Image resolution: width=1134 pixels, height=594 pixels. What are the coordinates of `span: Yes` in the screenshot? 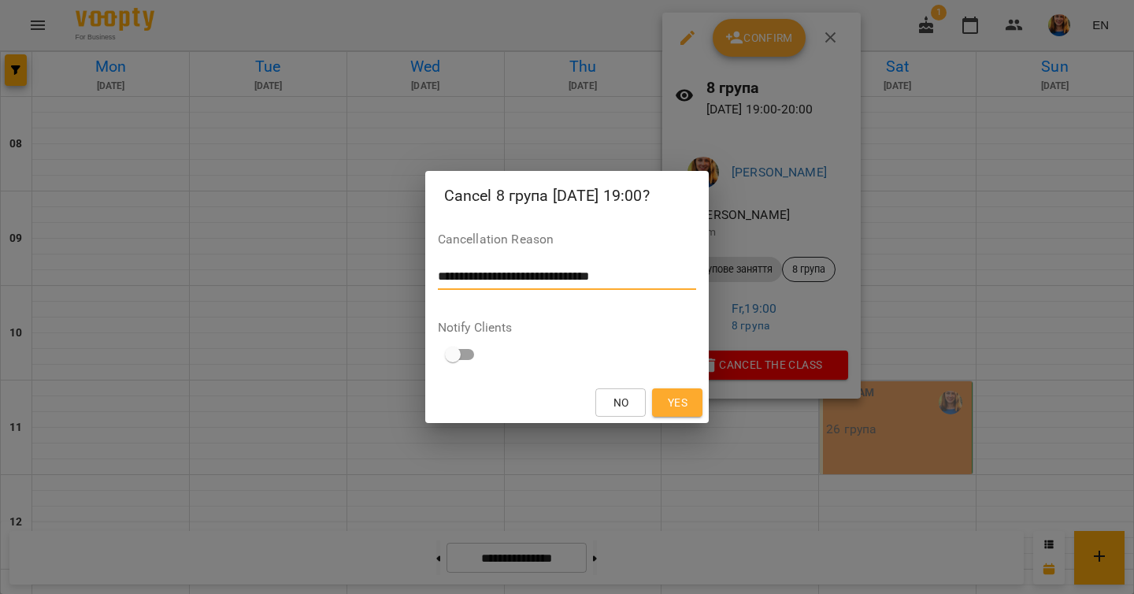 It's located at (678, 403).